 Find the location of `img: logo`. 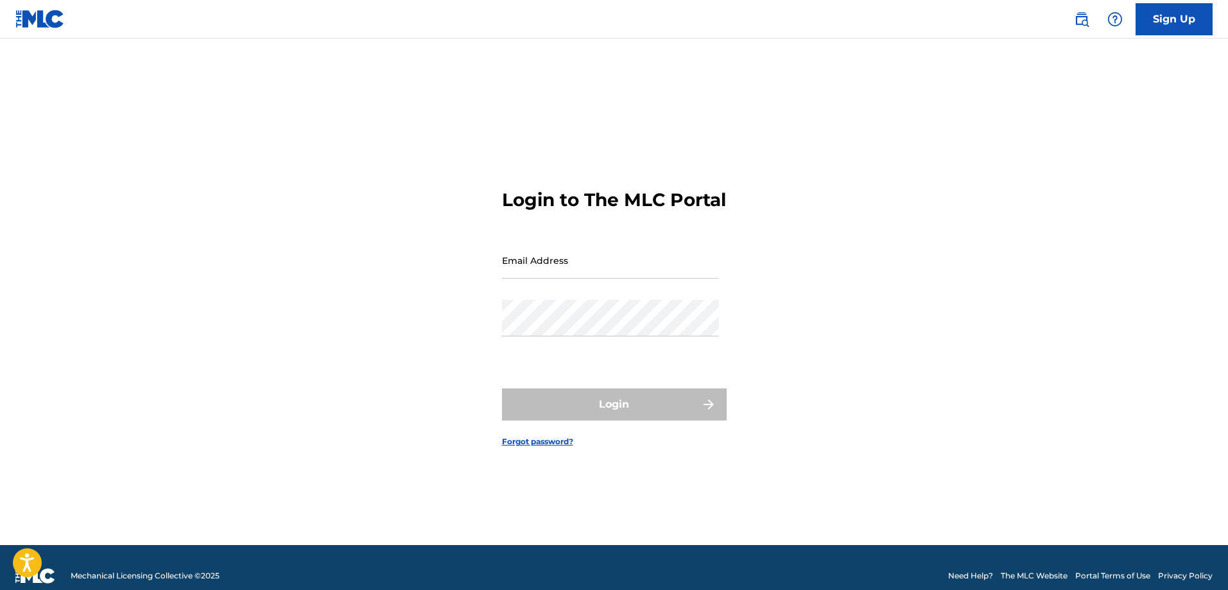

img: logo is located at coordinates (35, 576).